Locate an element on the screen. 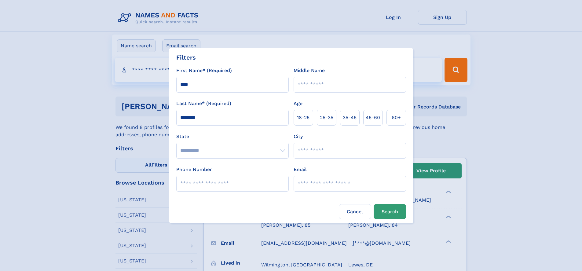 The image size is (582, 271). span: 35‑45 is located at coordinates (349, 118).